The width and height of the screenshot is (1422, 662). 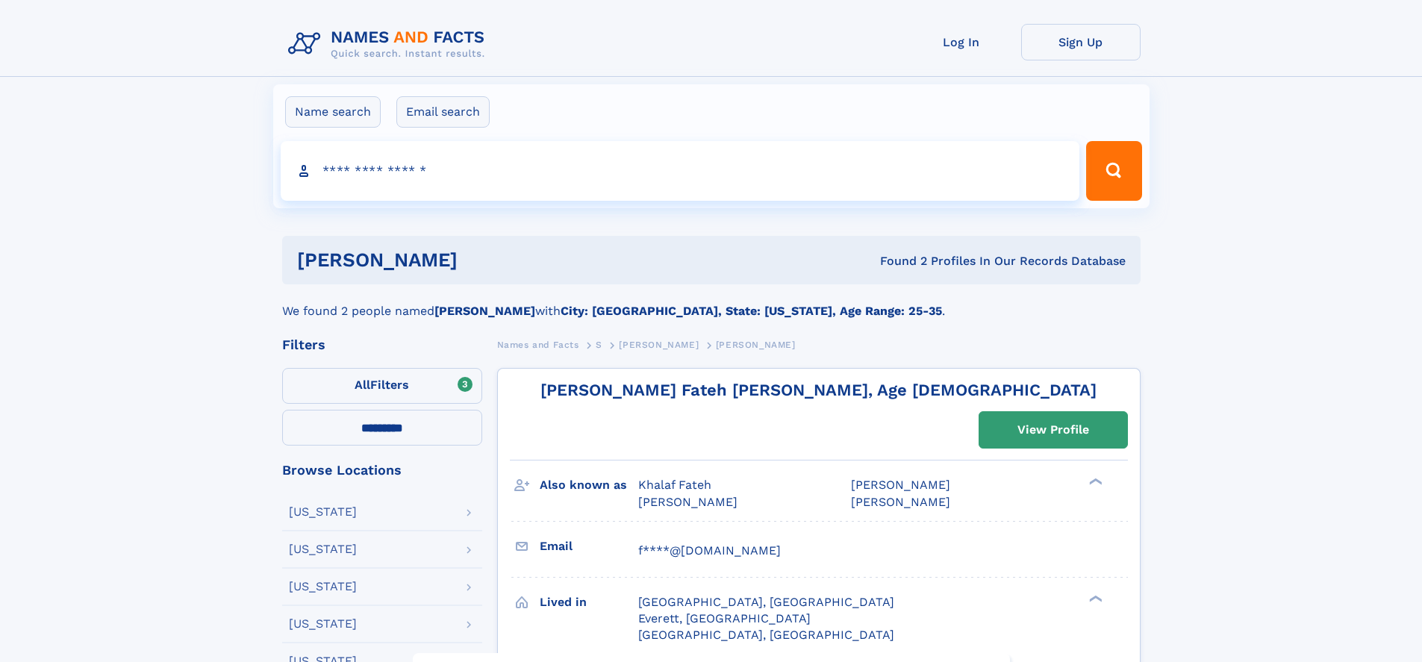 What do you see at coordinates (589, 485) in the screenshot?
I see `h3: Also known as` at bounding box center [589, 485].